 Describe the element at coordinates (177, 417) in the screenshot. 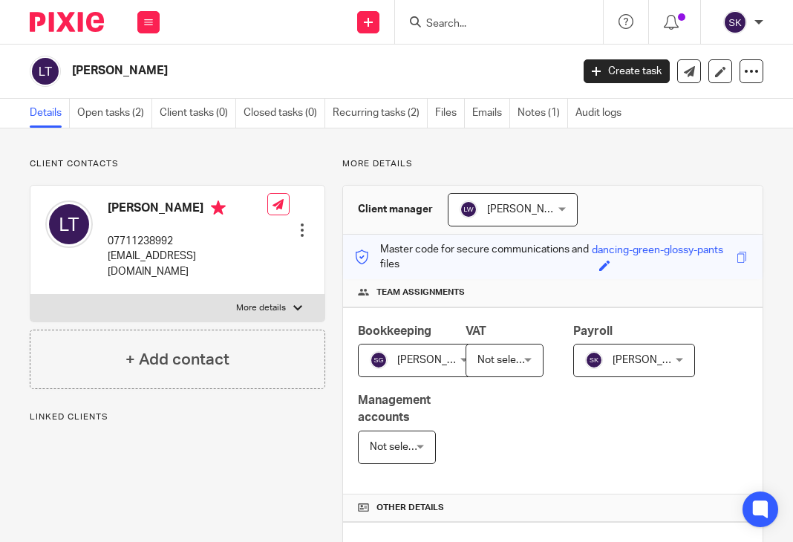

I see `p: Linked clients` at that location.